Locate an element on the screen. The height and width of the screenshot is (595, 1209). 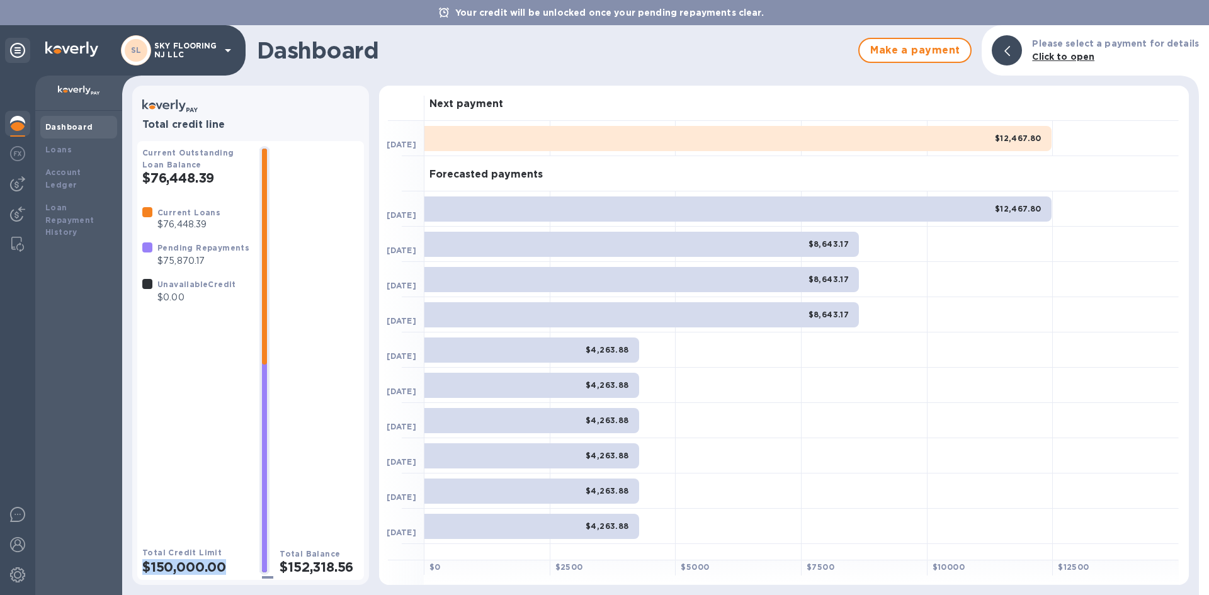
b: Dashboard is located at coordinates (69, 127).